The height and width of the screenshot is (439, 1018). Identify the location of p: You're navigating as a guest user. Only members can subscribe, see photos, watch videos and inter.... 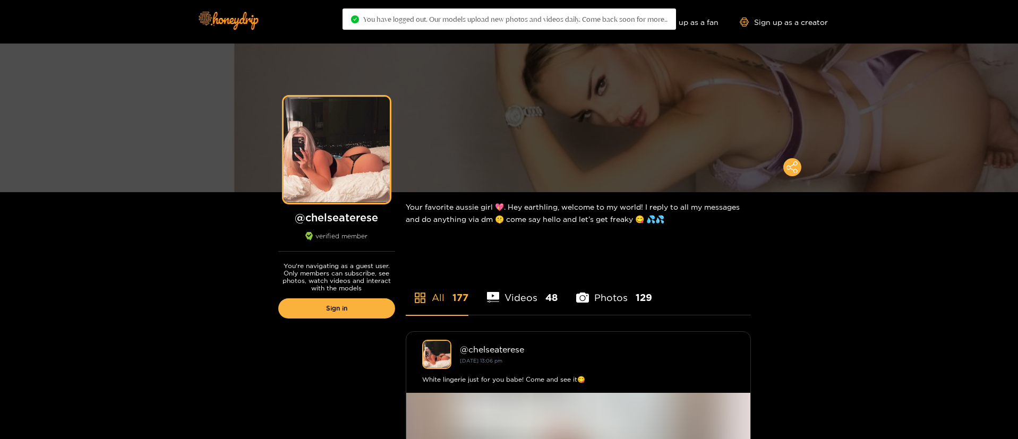
(337, 277).